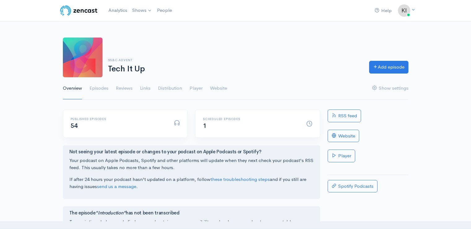  I want to click on h6: Published episodes, so click(119, 119).